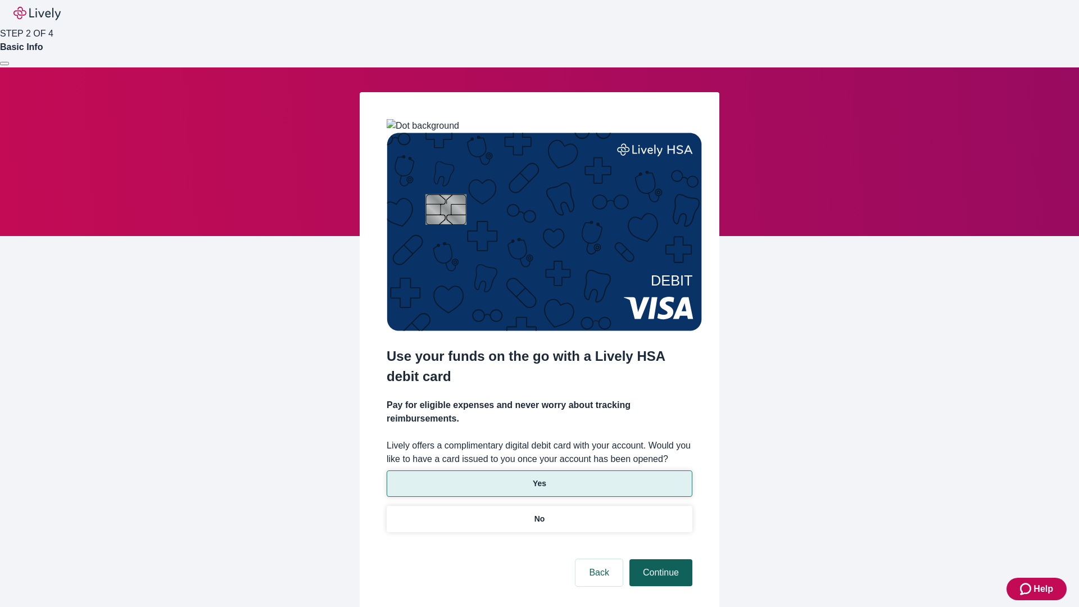  Describe the element at coordinates (599, 573) in the screenshot. I see `button: Back` at that location.